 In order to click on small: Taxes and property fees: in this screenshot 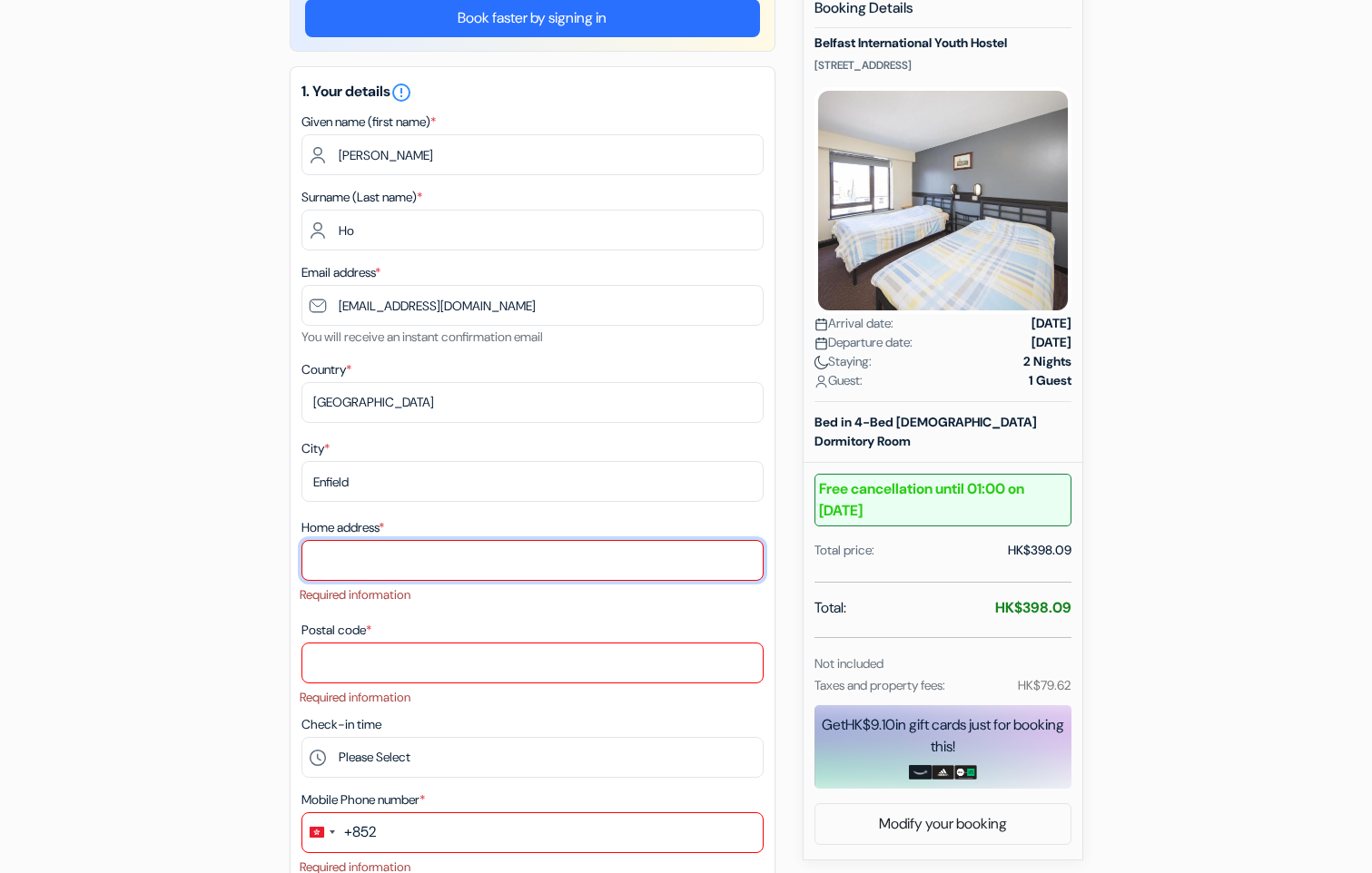, I will do `click(880, 685)`.